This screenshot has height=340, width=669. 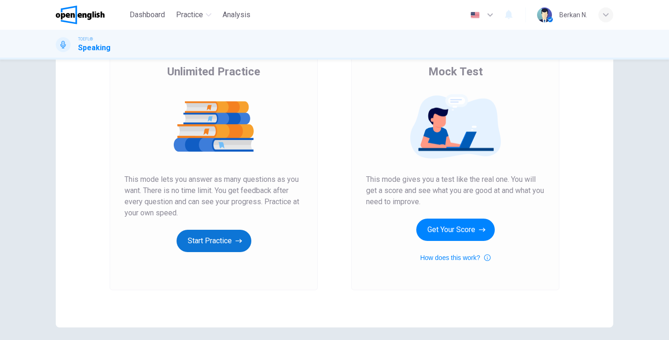 I want to click on button: Analysis, so click(x=237, y=15).